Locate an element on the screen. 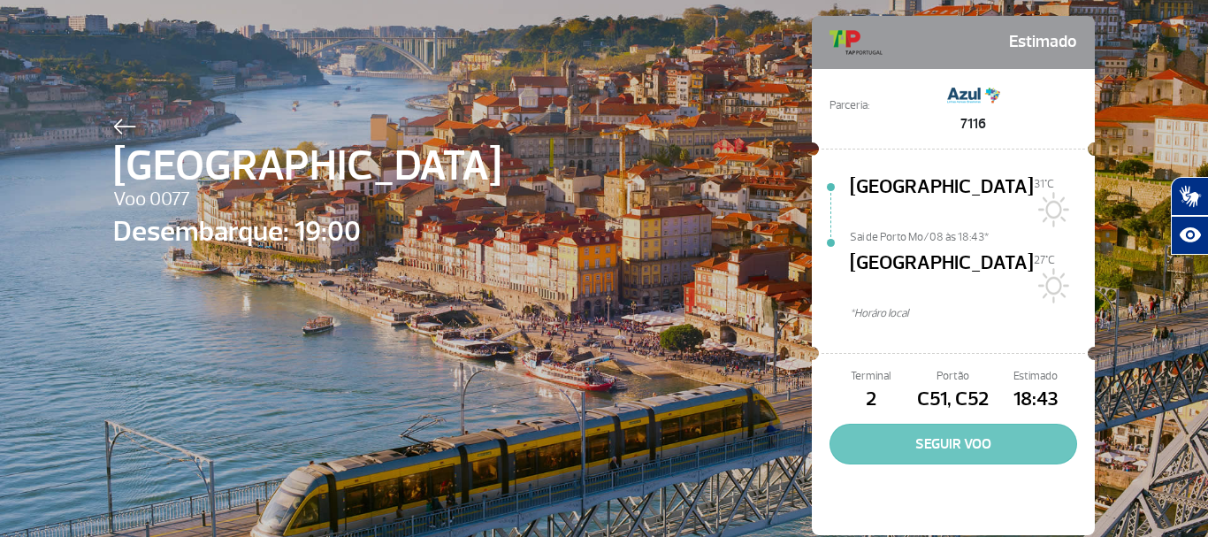 This screenshot has width=1208, height=537. span: *Horáro local is located at coordinates (972, 313).